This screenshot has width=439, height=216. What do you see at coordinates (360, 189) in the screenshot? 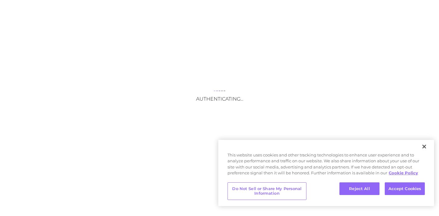
I see `button: Reject All` at bounding box center [360, 189].